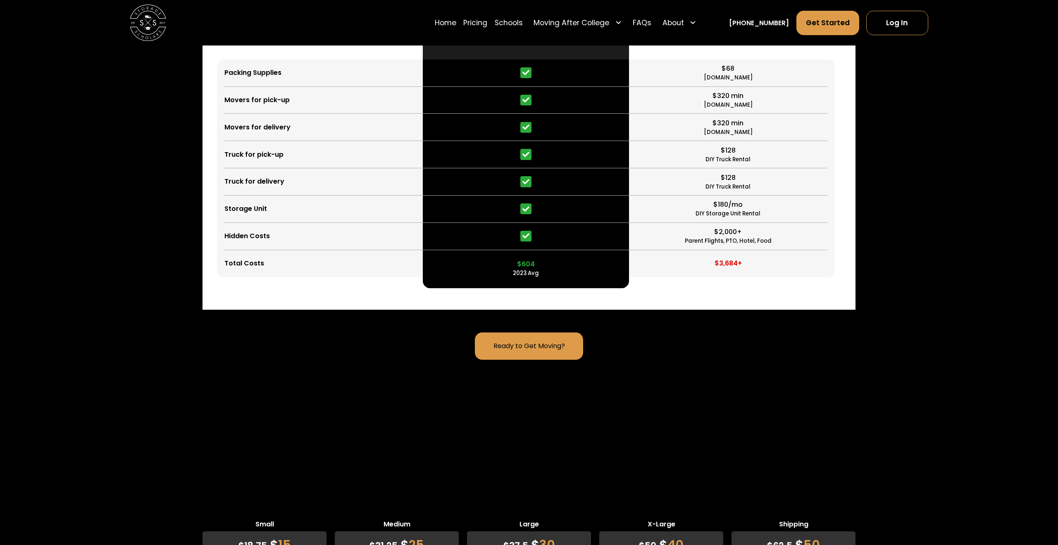 The width and height of the screenshot is (1058, 545). I want to click on img: Storage Scholars main logo, so click(148, 23).